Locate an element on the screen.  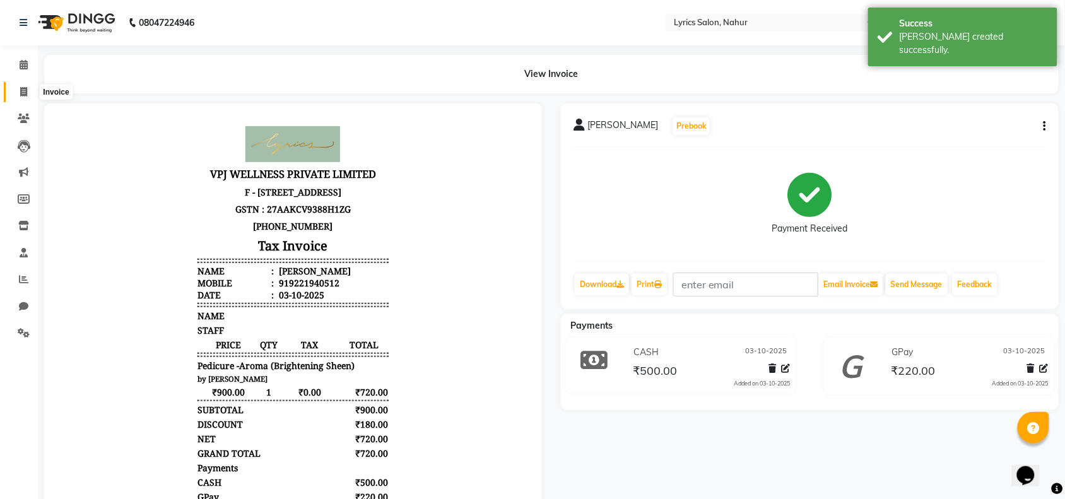
div: DISCOUNT is located at coordinates (163, 308).